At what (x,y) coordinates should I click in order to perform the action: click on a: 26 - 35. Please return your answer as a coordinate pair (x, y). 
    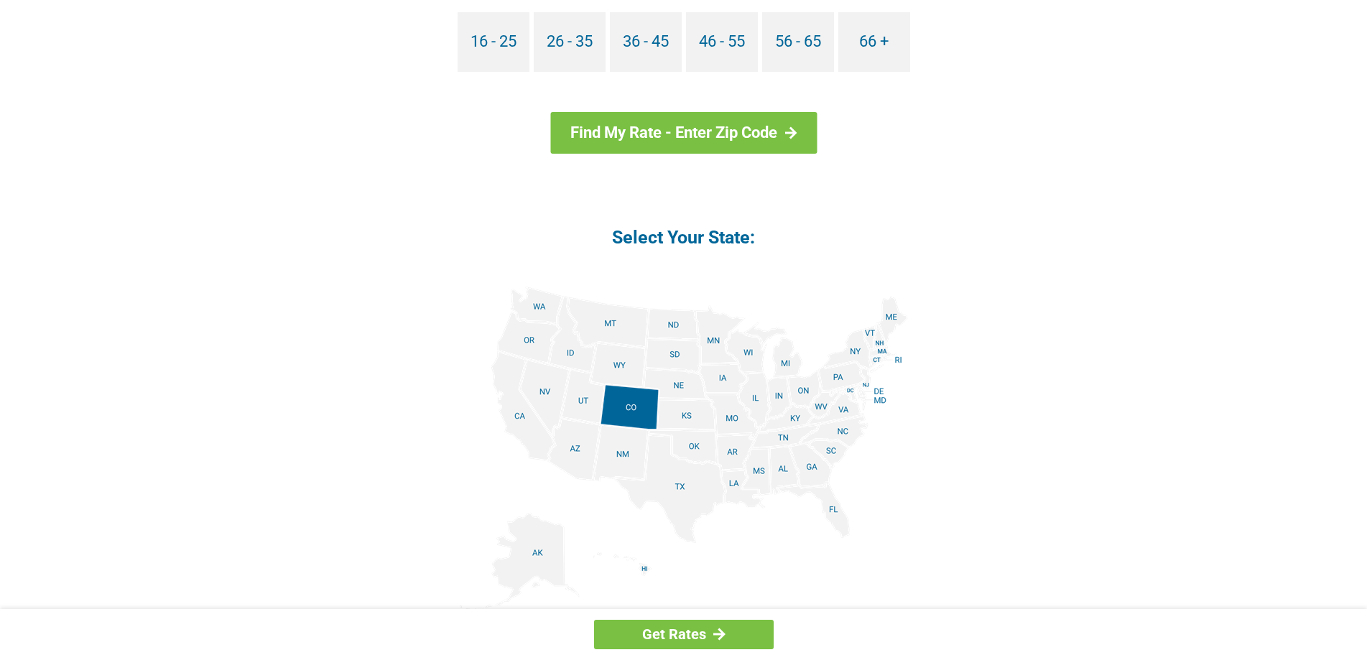
    Looking at the image, I should click on (570, 42).